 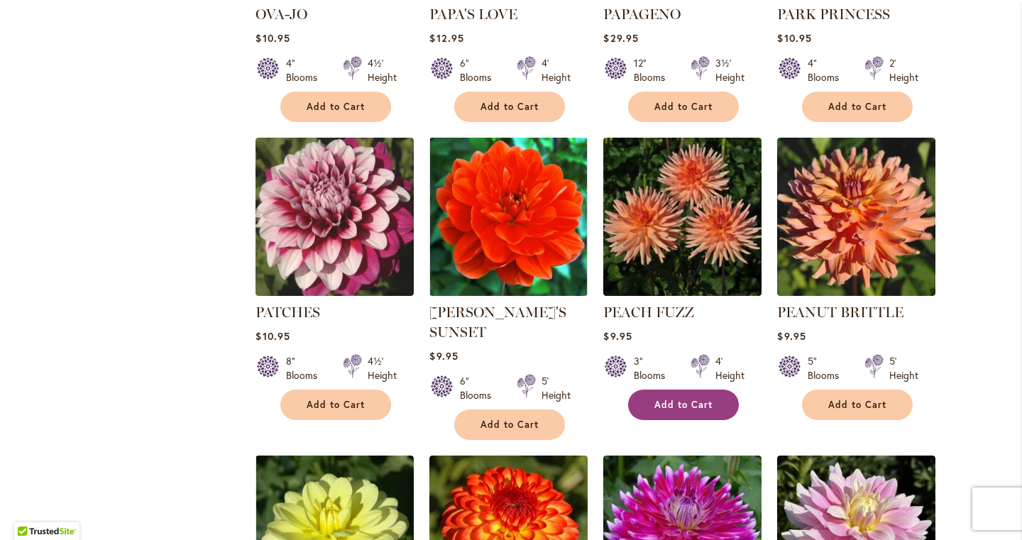 I want to click on div: 3" Blooms, so click(x=654, y=368).